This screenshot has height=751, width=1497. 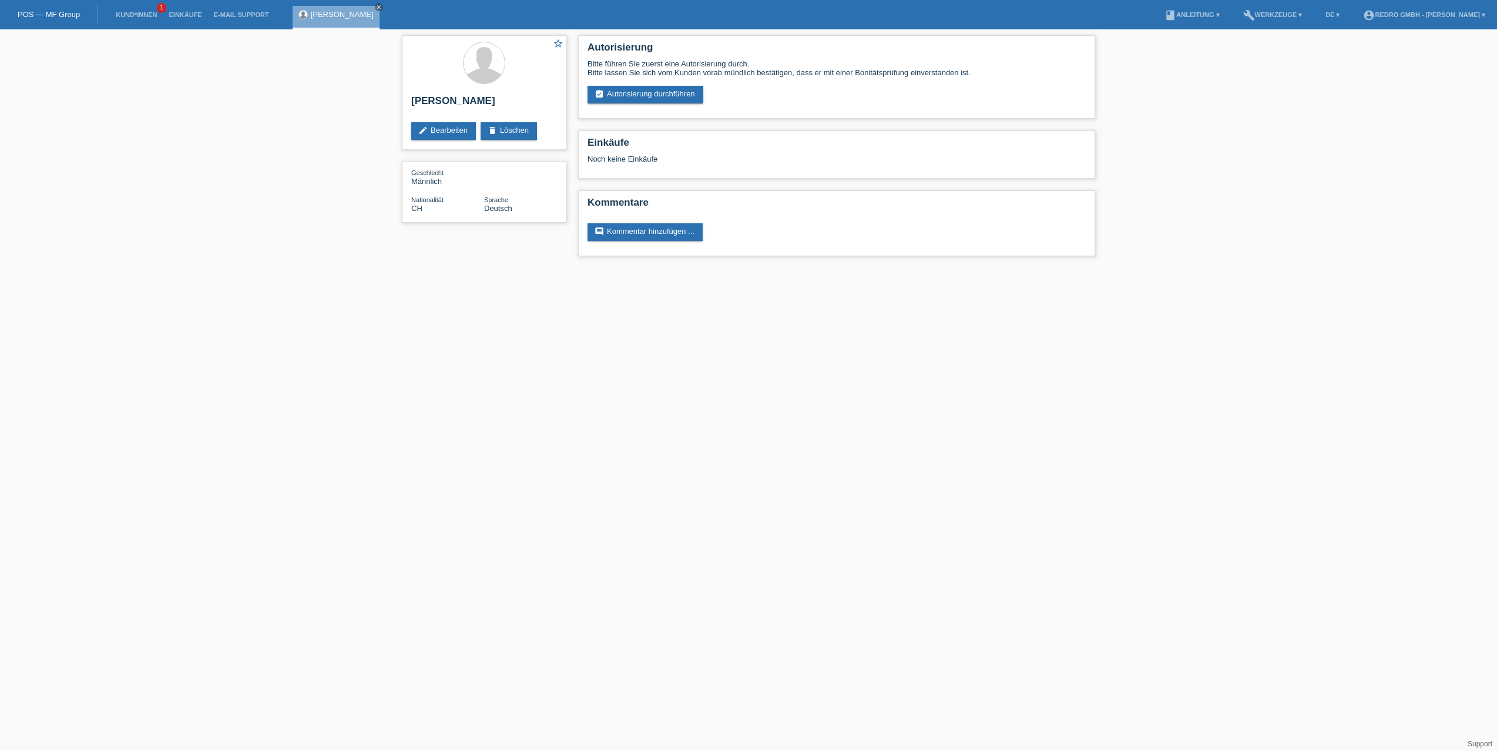 What do you see at coordinates (1369, 15) in the screenshot?
I see `i: account_circle` at bounding box center [1369, 15].